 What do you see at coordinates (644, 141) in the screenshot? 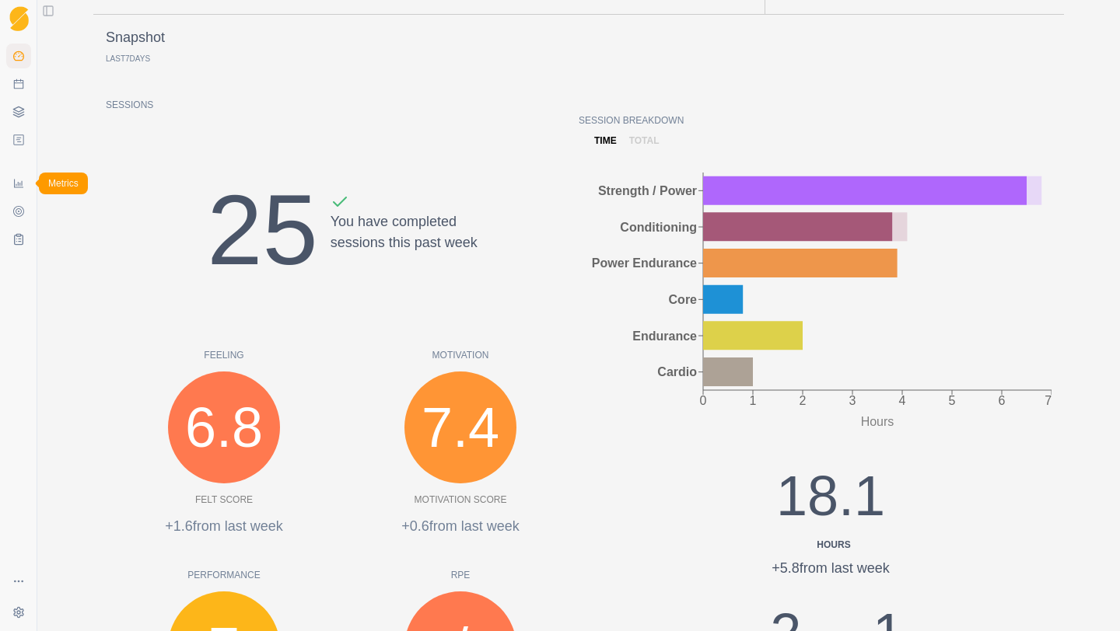
I see `p: total` at bounding box center [644, 141].